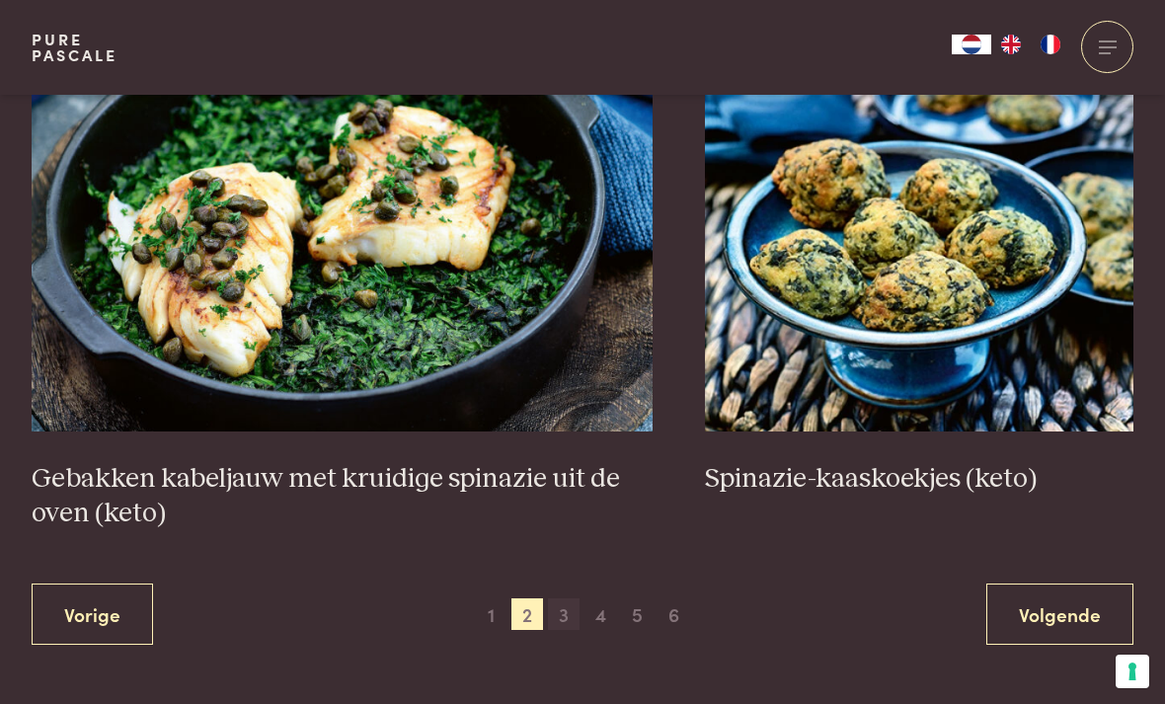  What do you see at coordinates (1031, 44) in the screenshot?
I see `ul: Language list` at bounding box center [1031, 44].